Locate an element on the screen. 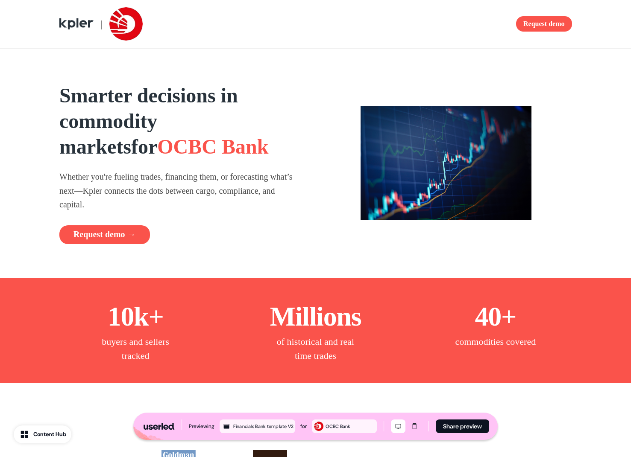 Image resolution: width=631 pixels, height=457 pixels. p: commodities covered is located at coordinates (495, 342).